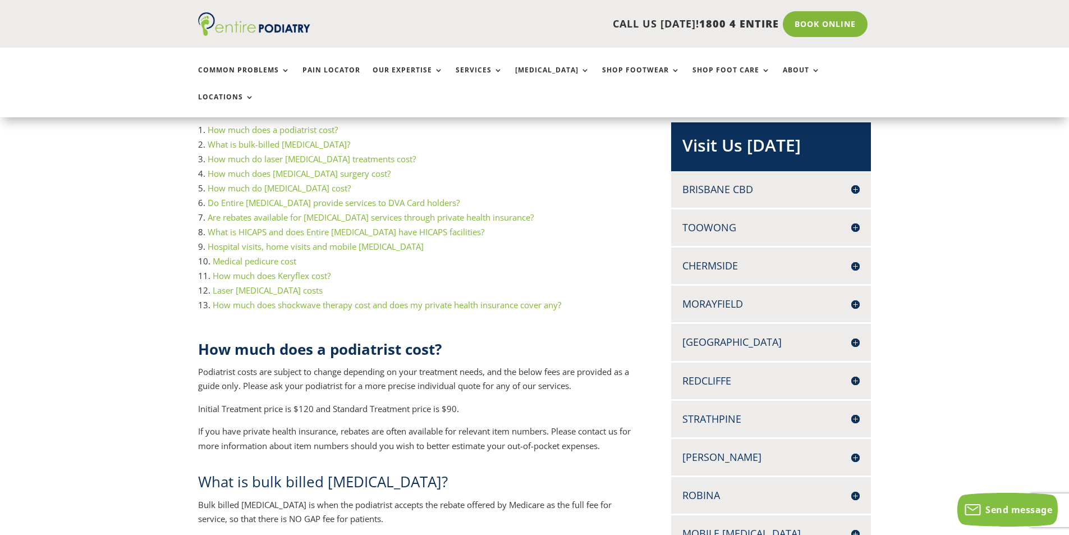  I want to click on span: 1800 4 ENTIRE, so click(739, 24).